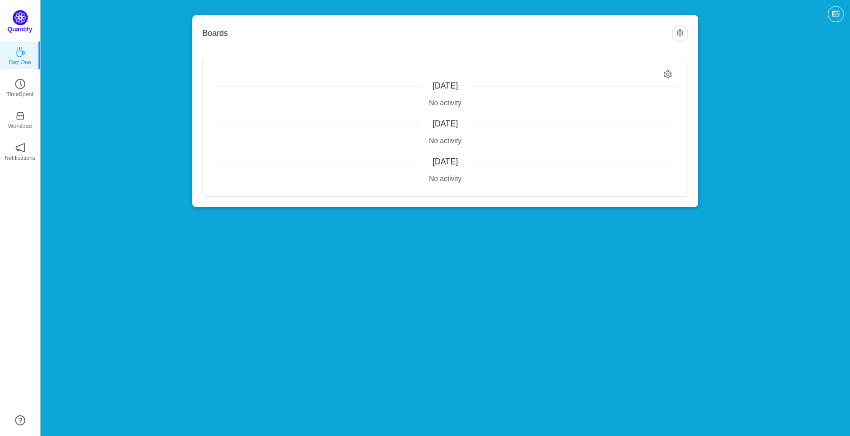 The height and width of the screenshot is (436, 850). Describe the element at coordinates (20, 116) in the screenshot. I see `i: icon: inbox` at that location.